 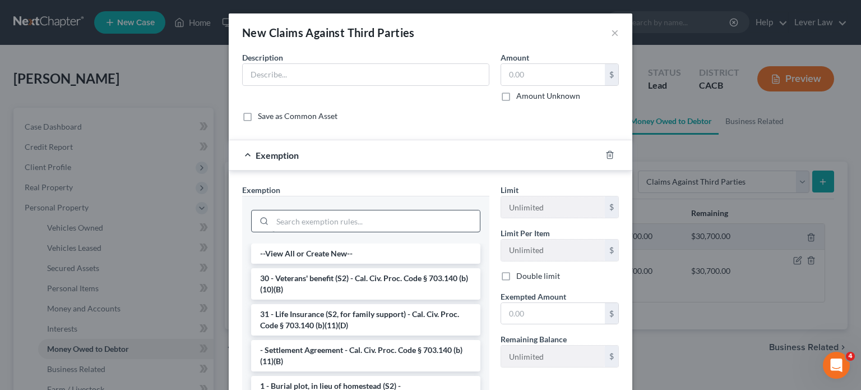 I want to click on label: Amount Unknown, so click(x=548, y=96).